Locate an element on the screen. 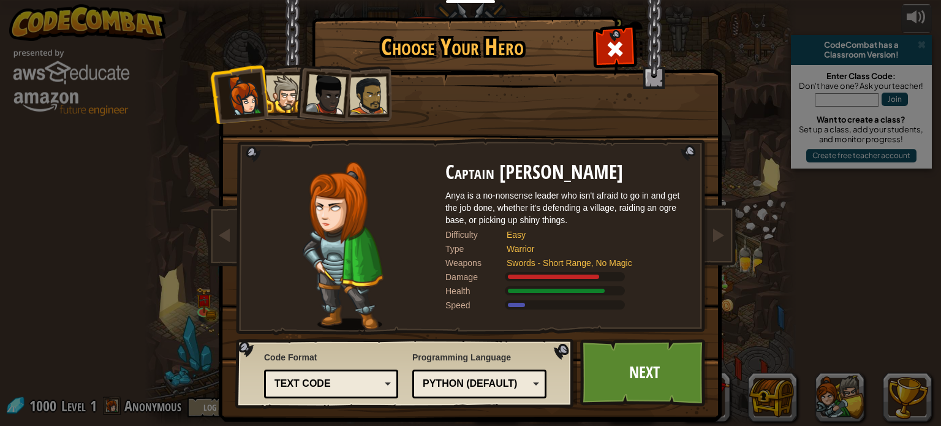 Image resolution: width=941 pixels, height=426 pixels. div: Anya is a no-nonsense leader who isn't afraid to go in and get the job done, whether it's defendi... is located at coordinates (568, 208).